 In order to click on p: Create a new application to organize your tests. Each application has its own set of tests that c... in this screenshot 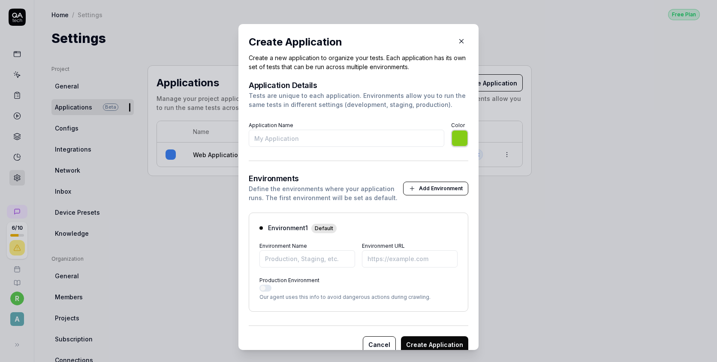, I will do `click(359, 62)`.